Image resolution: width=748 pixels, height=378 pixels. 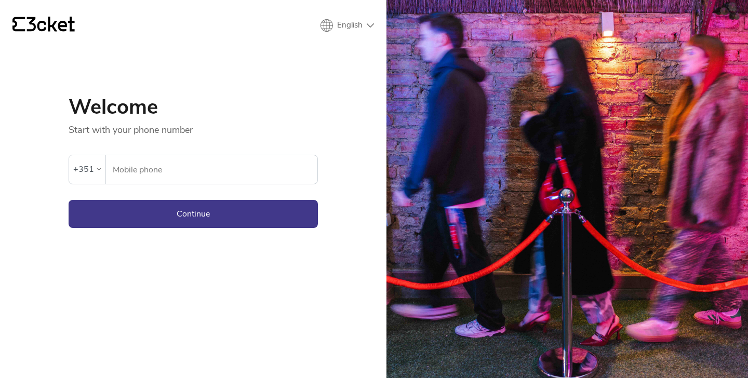 I want to click on div: +351, so click(x=84, y=169).